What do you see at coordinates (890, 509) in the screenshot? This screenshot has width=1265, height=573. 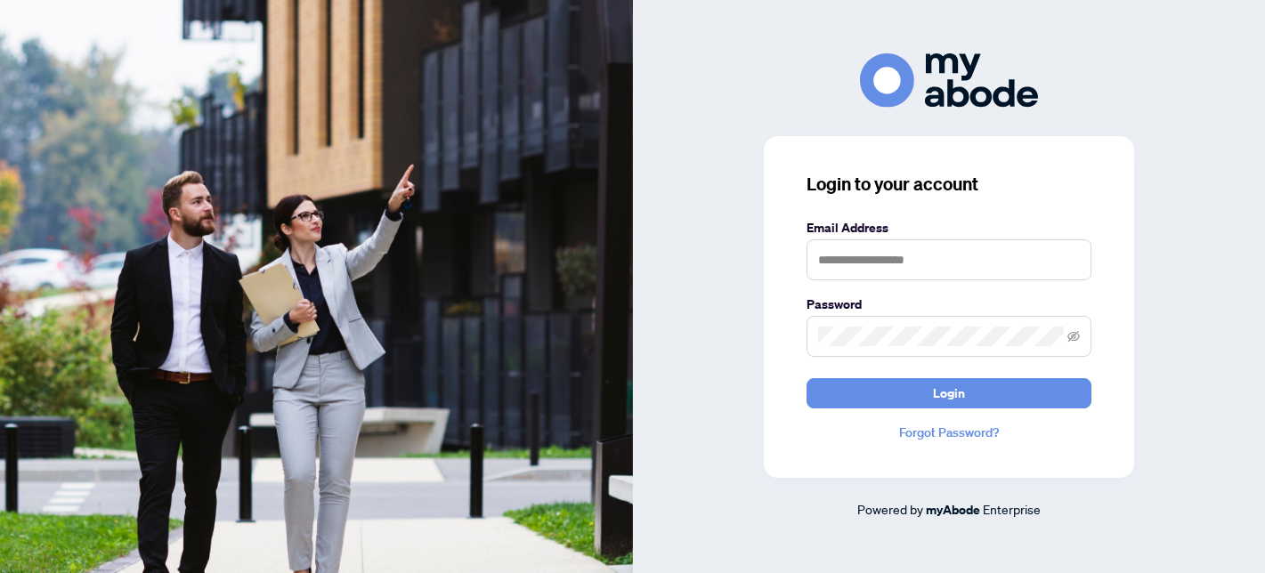 I see `span: Powered by` at bounding box center [890, 509].